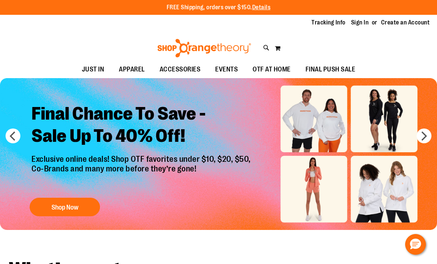 This screenshot has height=264, width=437. I want to click on a: Tracking Info, so click(328, 23).